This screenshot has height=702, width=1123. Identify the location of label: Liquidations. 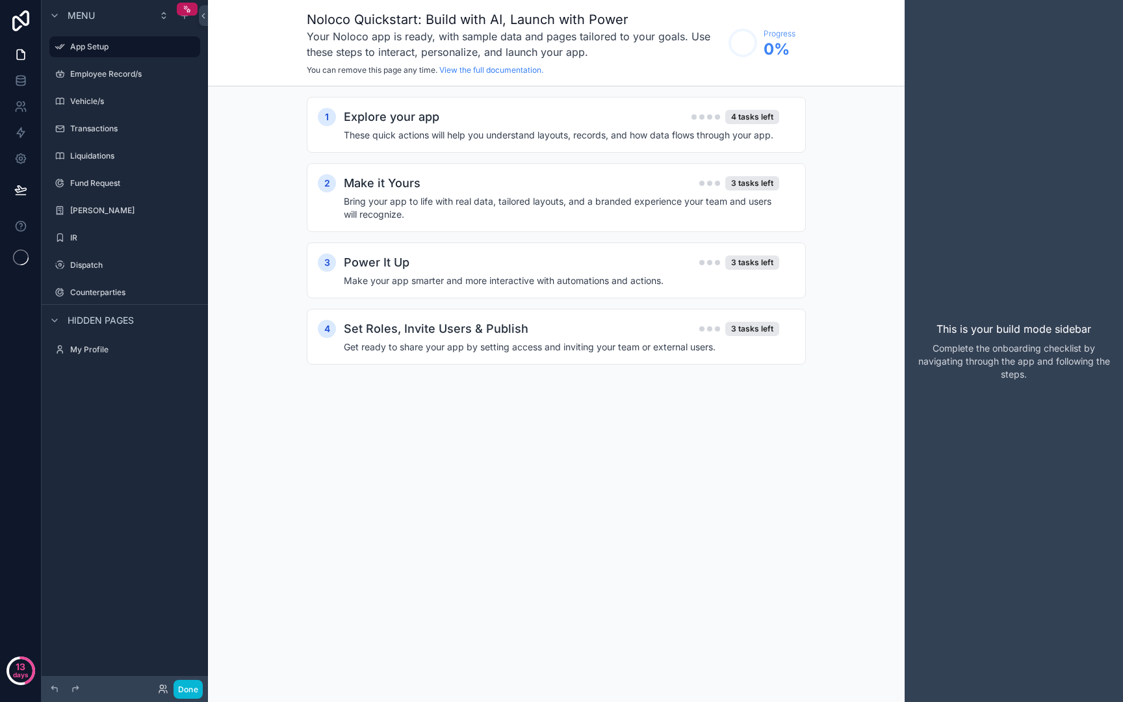
(134, 156).